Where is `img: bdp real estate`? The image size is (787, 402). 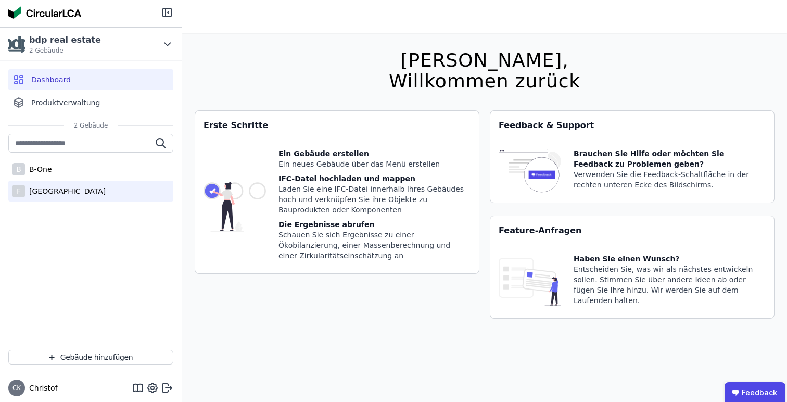 img: bdp real estate is located at coordinates (17, 44).